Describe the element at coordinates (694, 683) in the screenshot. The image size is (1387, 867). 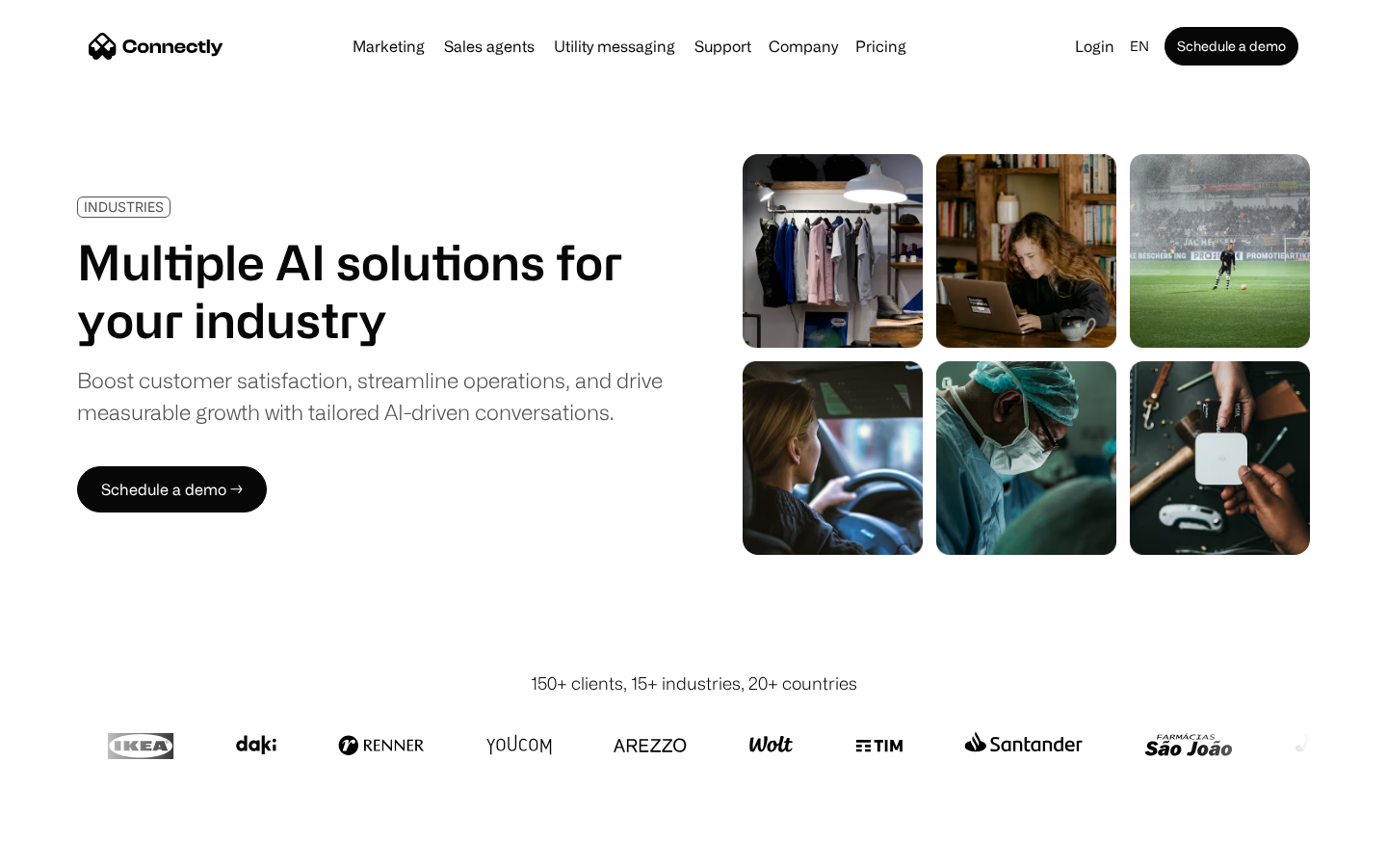
I see `div: 150+ clients, 15+ industries, 20+ countries` at that location.